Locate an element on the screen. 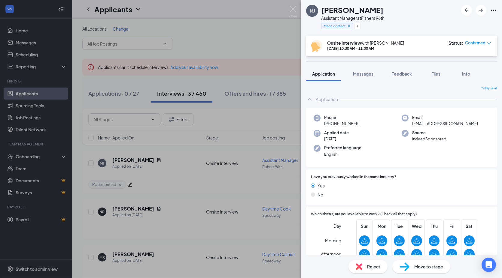  span: down is located at coordinates (489, 44).